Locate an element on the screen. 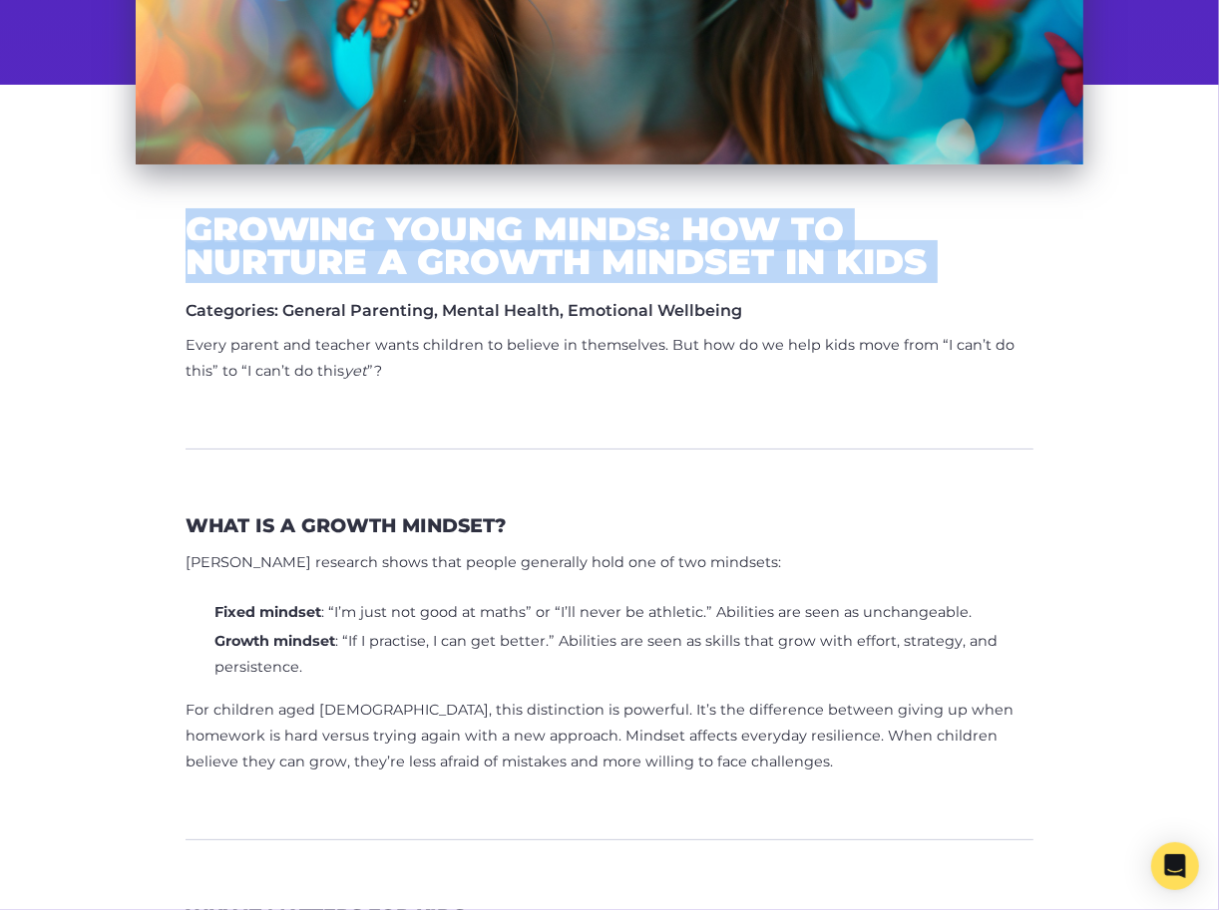 Image resolution: width=1219 pixels, height=910 pixels. strong: Growth mindset is located at coordinates (274, 641).